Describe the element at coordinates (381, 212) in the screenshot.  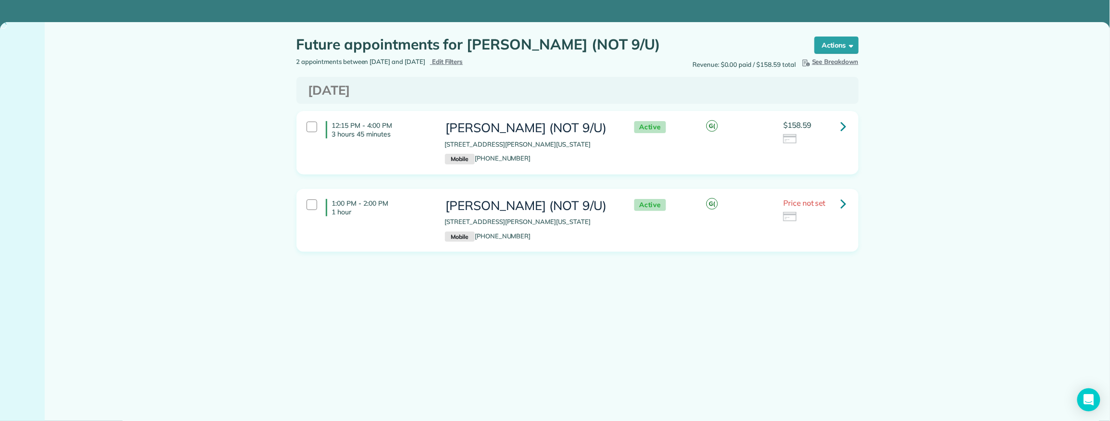
I see `p: 1 hour` at that location.